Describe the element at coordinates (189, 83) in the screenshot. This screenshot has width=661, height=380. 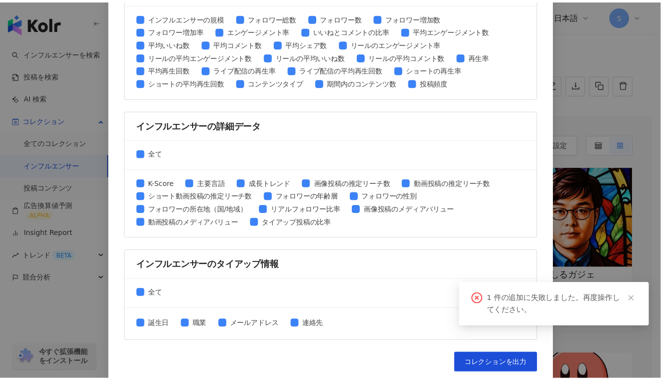
I see `span: ショートの平均再生回数` at that location.